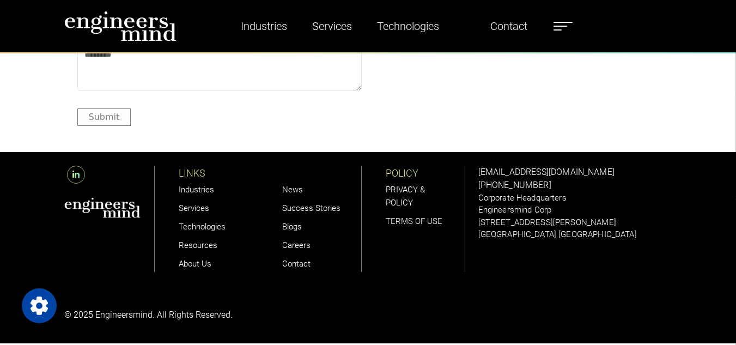  What do you see at coordinates (76, 174) in the screenshot?
I see `a: LinkedIn` at bounding box center [76, 174].